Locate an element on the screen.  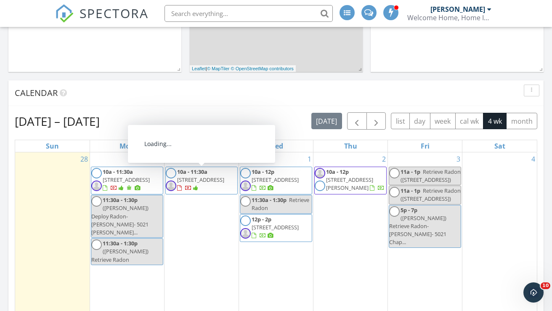
input: Search everything... is located at coordinates (249, 13).